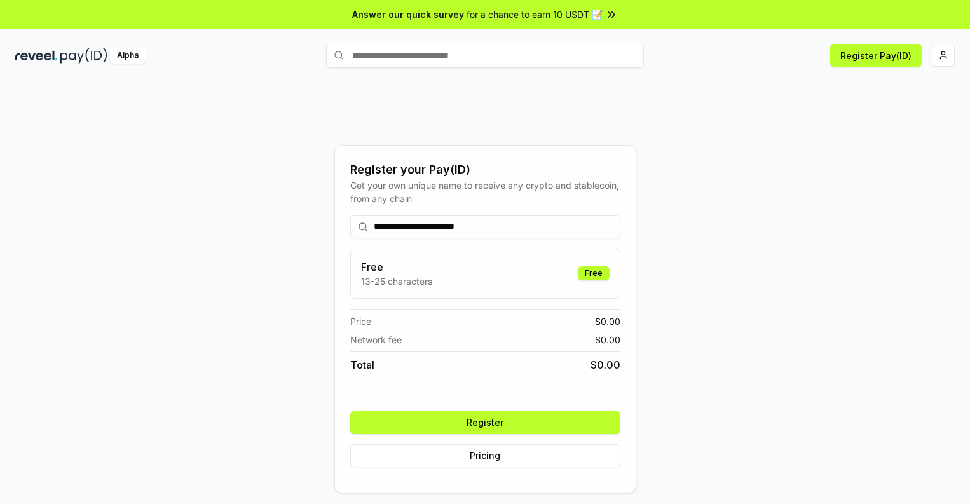  What do you see at coordinates (485, 192) in the screenshot?
I see `div: Get your own unique name to receive any crypto and stablecoin, from any chain` at bounding box center [485, 192].